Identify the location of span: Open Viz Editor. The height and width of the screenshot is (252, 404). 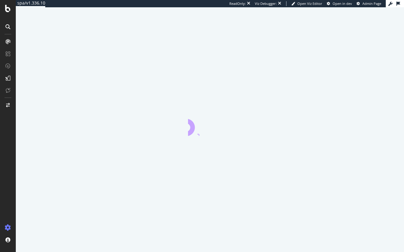
(310, 3).